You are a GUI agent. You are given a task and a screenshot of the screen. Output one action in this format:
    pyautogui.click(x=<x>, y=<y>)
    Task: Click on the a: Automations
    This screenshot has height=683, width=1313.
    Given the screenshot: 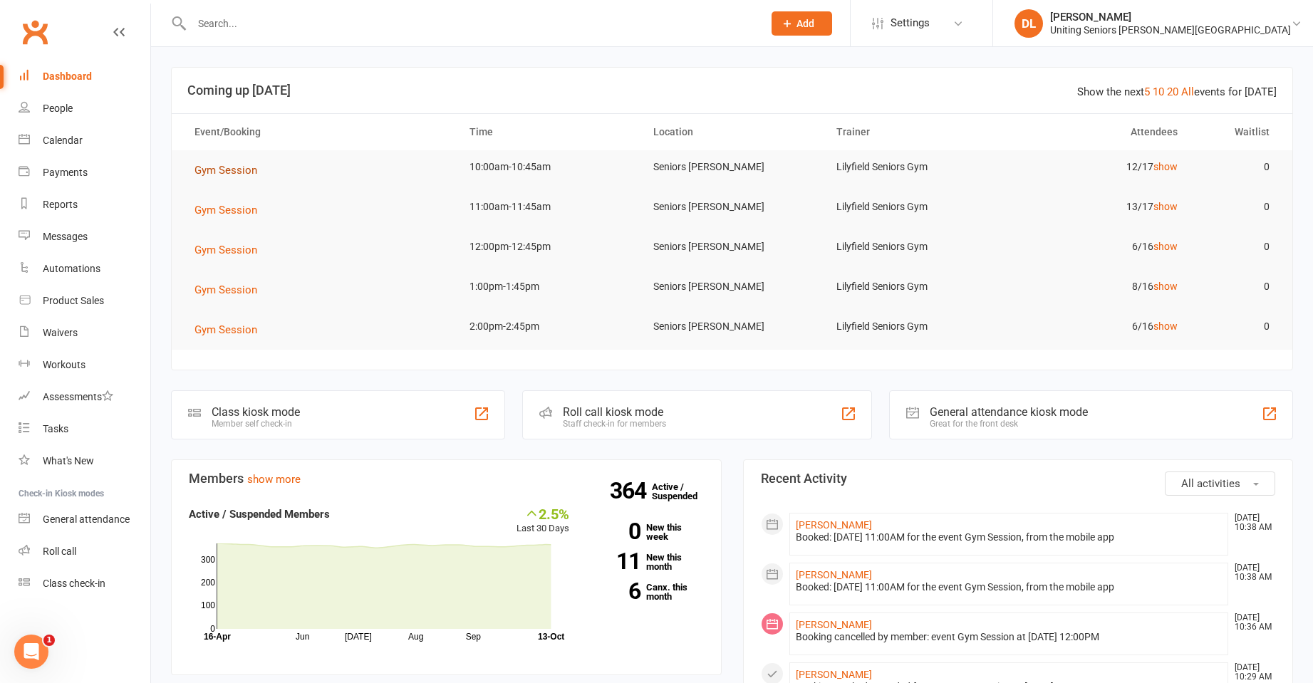 What is the action you would take?
    pyautogui.click(x=84, y=269)
    